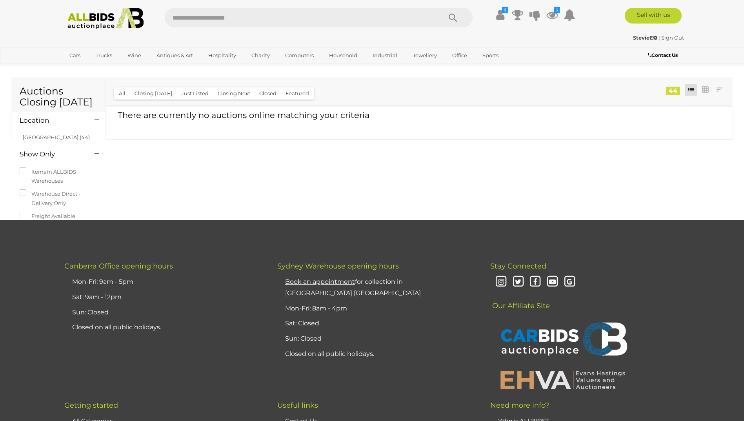 This screenshot has width=744, height=421. Describe the element at coordinates (518, 266) in the screenshot. I see `span: Stay Connected` at that location.